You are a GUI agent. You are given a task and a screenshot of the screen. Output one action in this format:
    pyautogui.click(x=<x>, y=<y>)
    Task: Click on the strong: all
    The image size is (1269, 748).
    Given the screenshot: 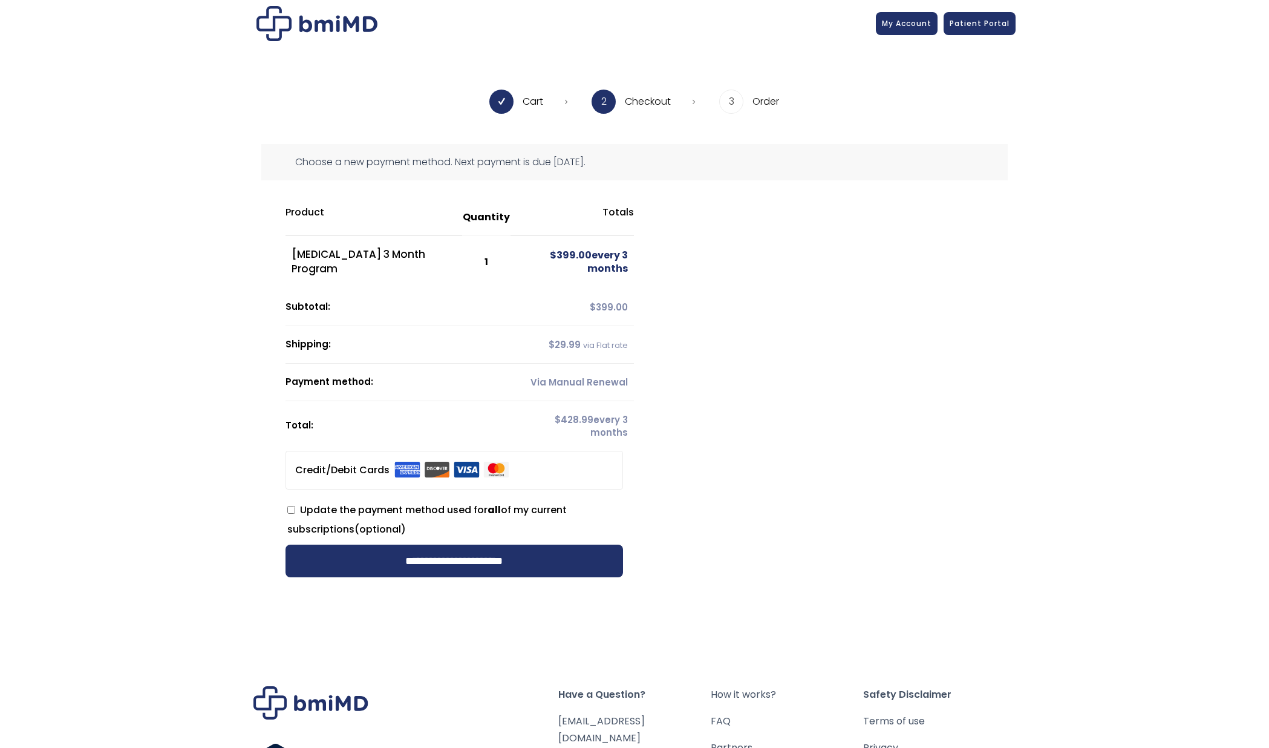 What is the action you would take?
    pyautogui.click(x=494, y=509)
    